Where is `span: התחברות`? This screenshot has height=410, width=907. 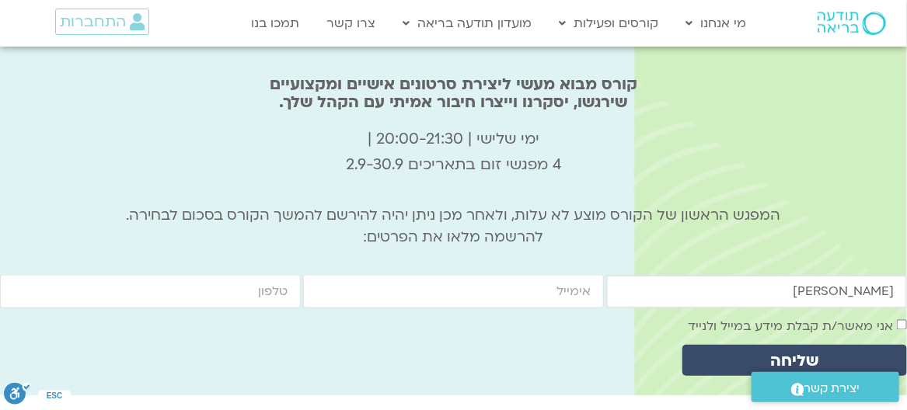
span: התחברות is located at coordinates (92, 22).